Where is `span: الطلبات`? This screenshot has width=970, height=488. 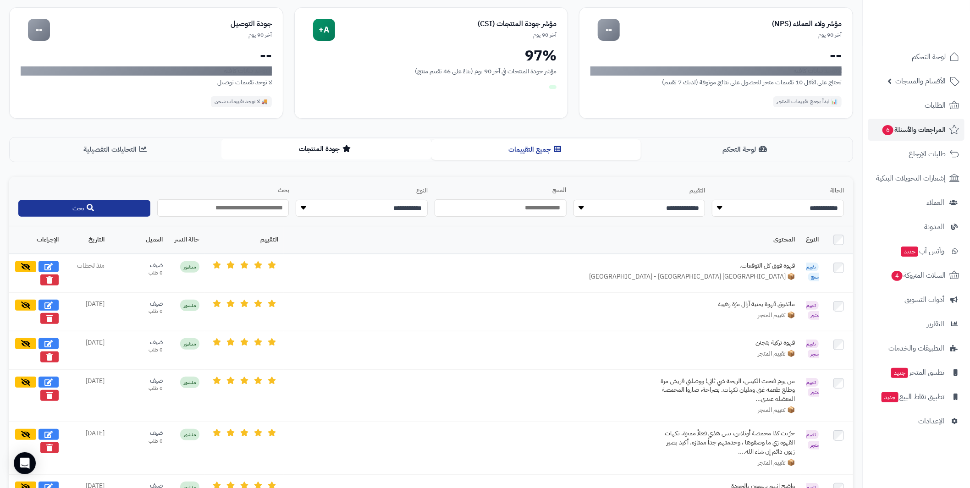 span: الطلبات is located at coordinates (935, 105).